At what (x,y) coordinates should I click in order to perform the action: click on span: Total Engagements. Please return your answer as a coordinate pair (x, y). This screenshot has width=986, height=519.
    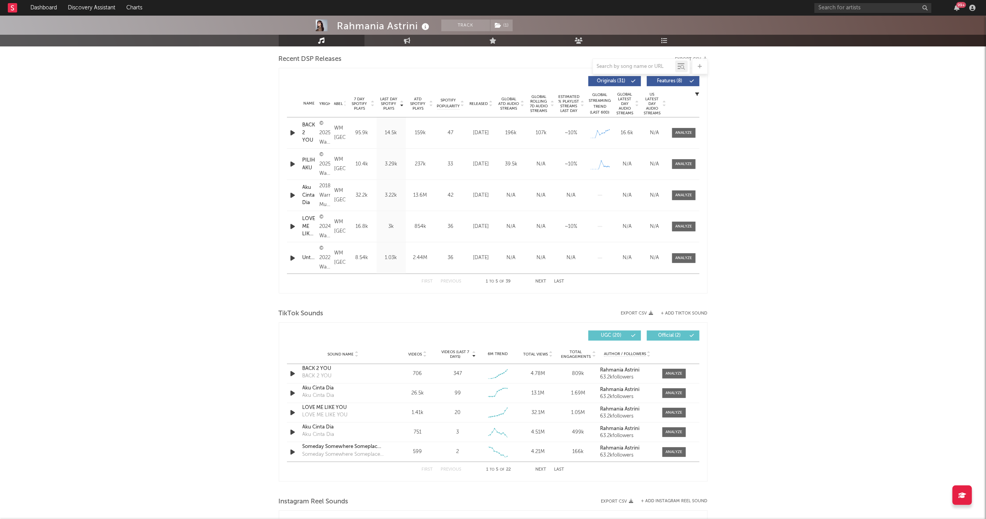
    Looking at the image, I should click on (576, 354).